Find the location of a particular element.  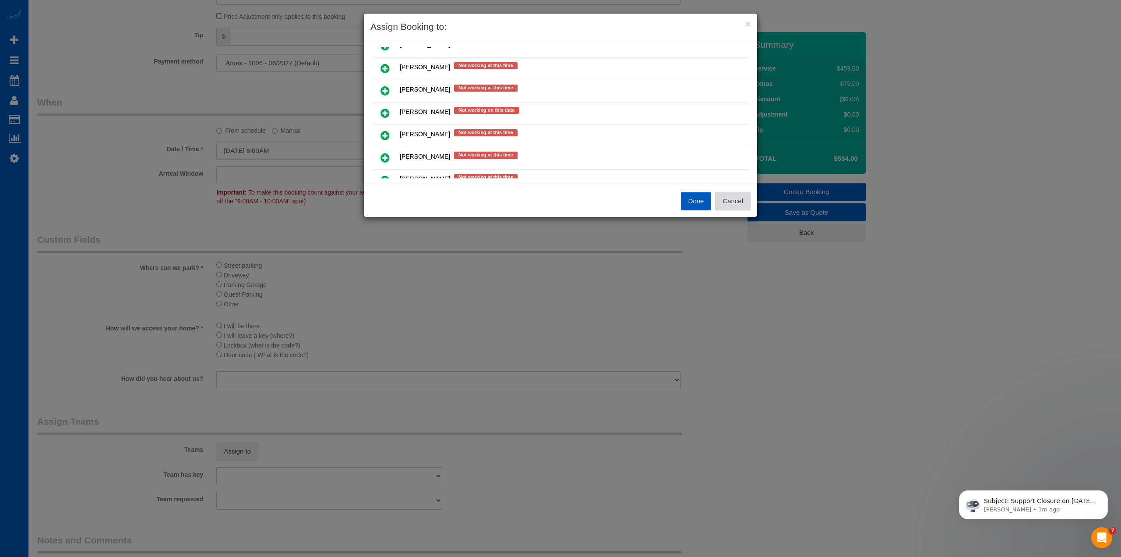

button: Cancel is located at coordinates (733, 201).